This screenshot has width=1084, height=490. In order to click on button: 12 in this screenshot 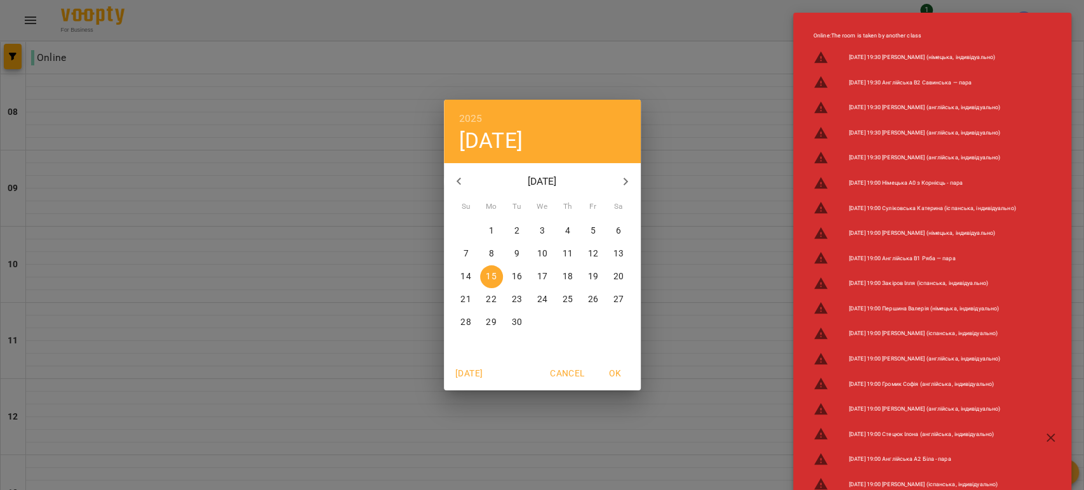, I will do `click(593, 254)`.